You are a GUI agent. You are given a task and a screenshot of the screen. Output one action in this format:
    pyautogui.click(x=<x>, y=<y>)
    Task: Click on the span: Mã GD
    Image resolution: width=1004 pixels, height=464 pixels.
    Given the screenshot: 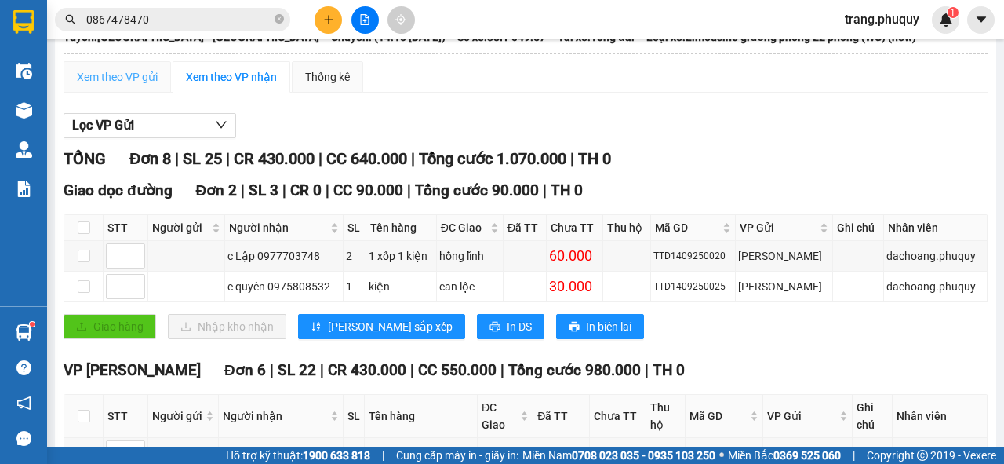 What is the action you would take?
    pyautogui.click(x=687, y=228)
    